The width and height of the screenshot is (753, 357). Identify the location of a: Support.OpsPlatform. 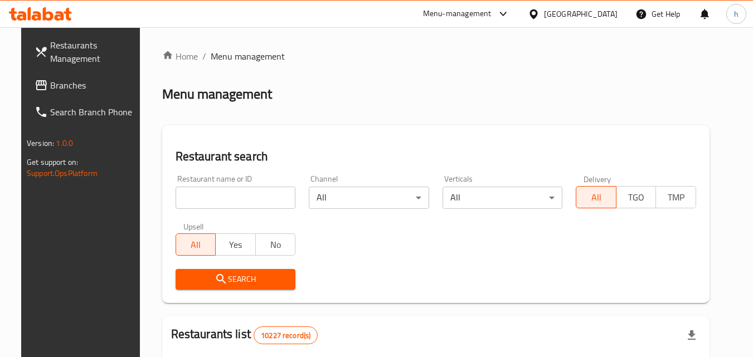
(62, 173).